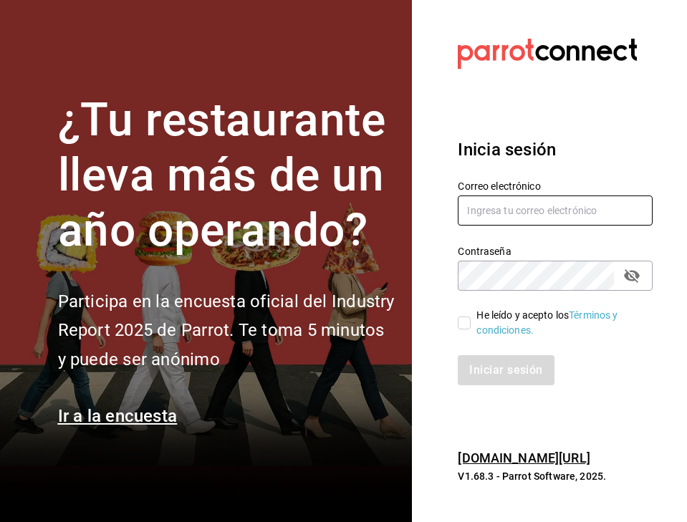 This screenshot has width=687, height=522. What do you see at coordinates (118, 416) in the screenshot?
I see `a: Ir a la encuesta` at bounding box center [118, 416].